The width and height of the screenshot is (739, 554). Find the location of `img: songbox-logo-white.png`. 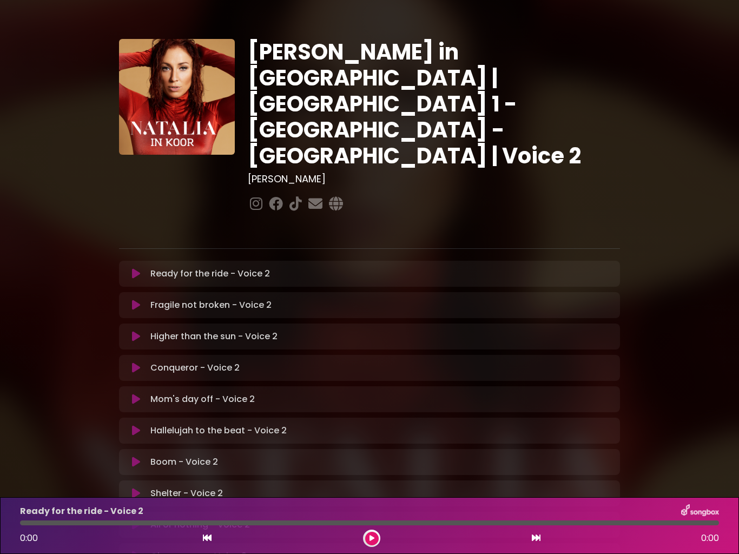

img: songbox-logo-white.png is located at coordinates (700, 511).